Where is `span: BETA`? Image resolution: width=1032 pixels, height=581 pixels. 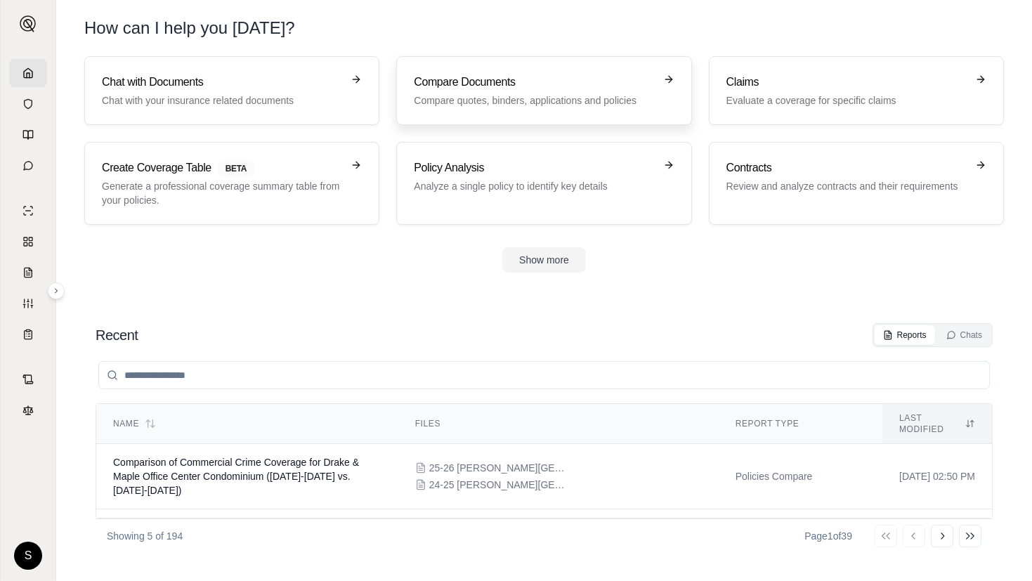 span: BETA is located at coordinates (236, 169).